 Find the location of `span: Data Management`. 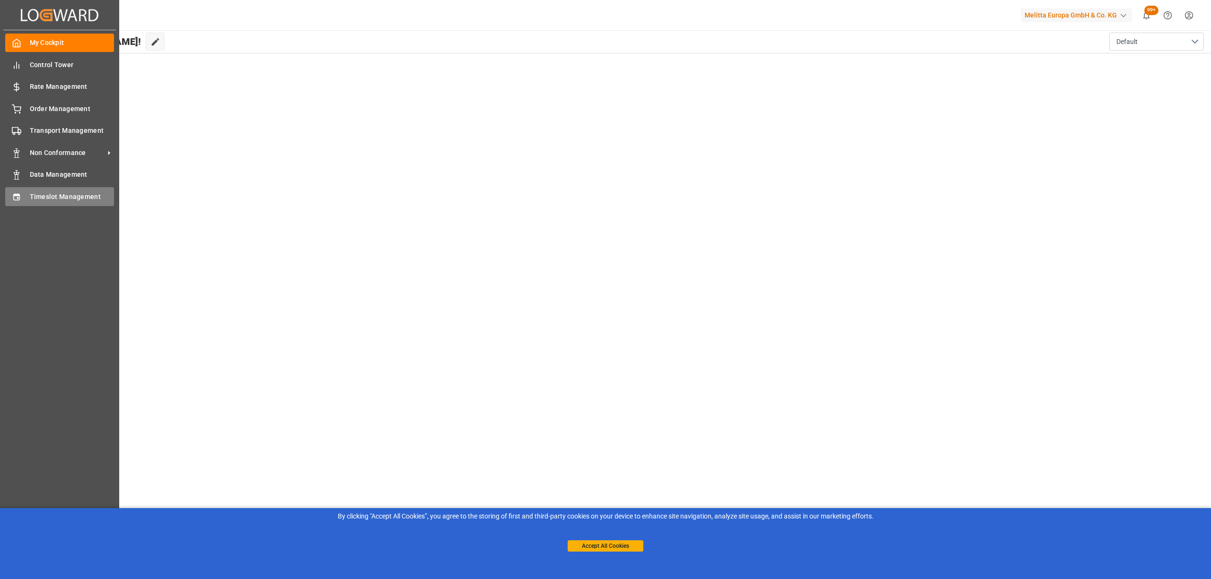

span: Data Management is located at coordinates (72, 174).